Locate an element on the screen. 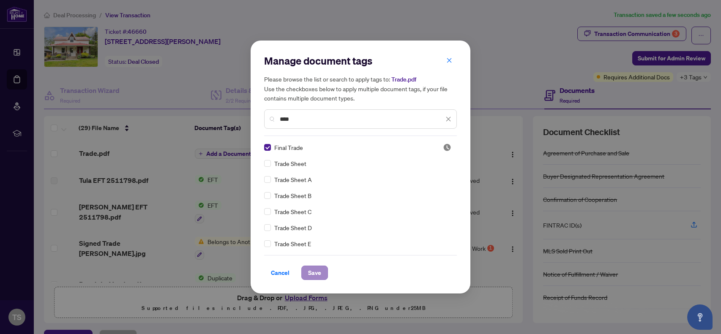 This screenshot has height=334, width=721. button: Open asap is located at coordinates (700, 317).